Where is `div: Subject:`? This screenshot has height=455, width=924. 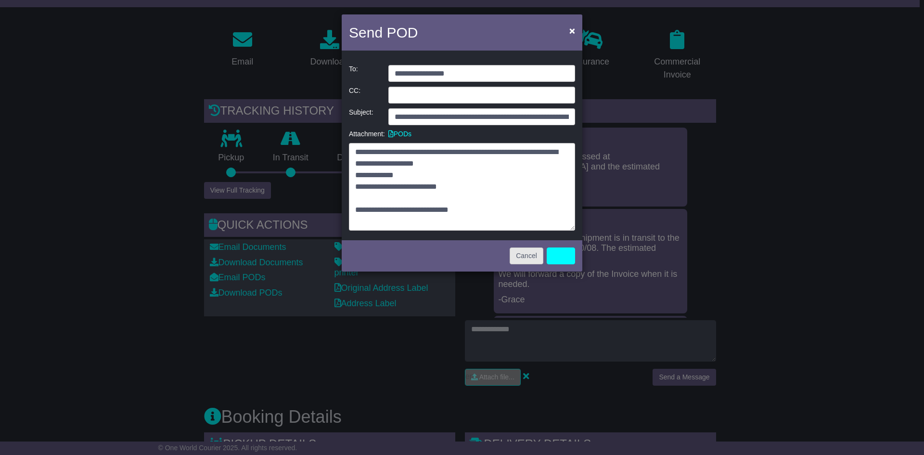
div: Subject: is located at coordinates (364, 116).